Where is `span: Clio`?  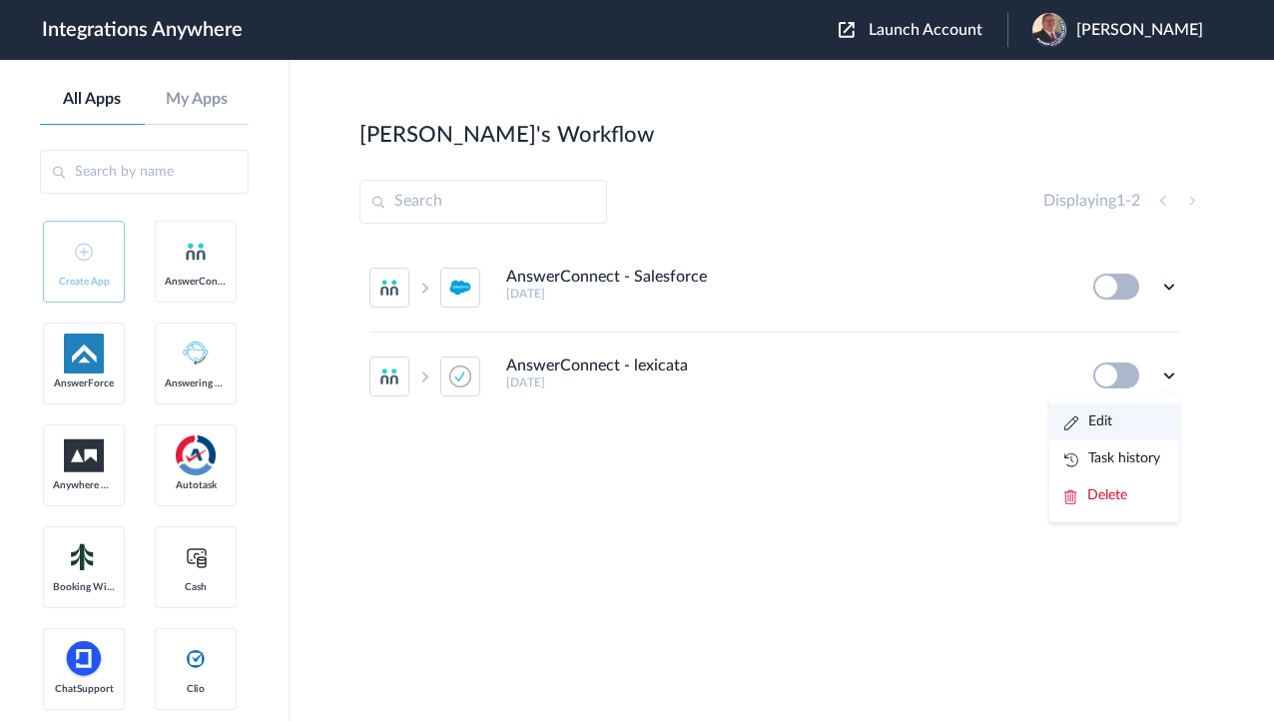
span: Clio is located at coordinates (196, 689).